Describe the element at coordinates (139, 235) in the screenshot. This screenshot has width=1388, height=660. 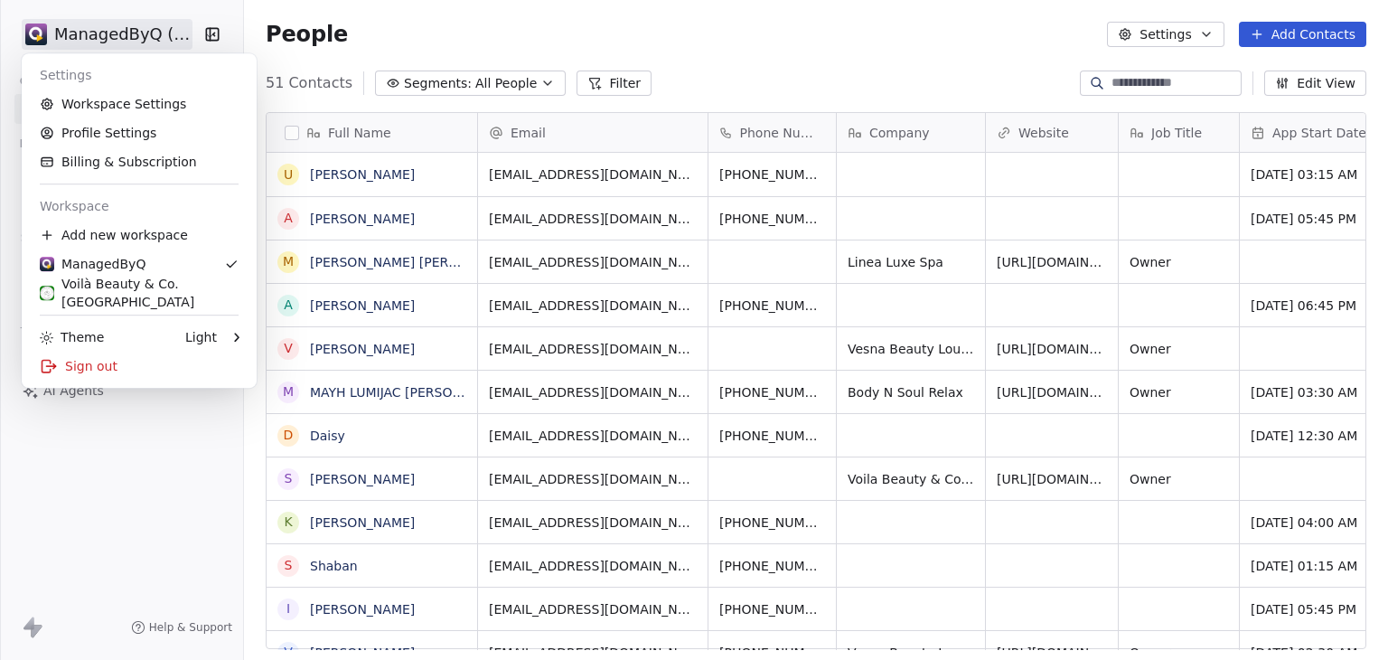
I see `div: Add new workspace` at that location.